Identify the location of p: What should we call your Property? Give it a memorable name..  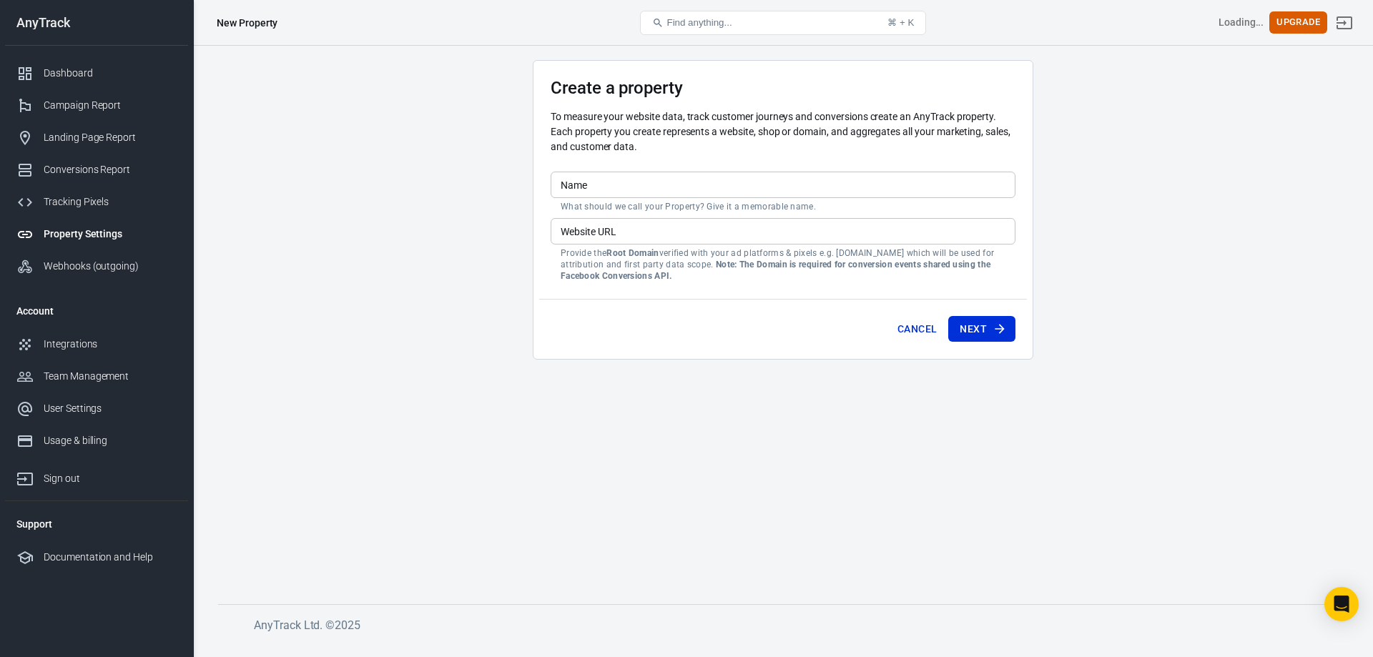
(783, 207).